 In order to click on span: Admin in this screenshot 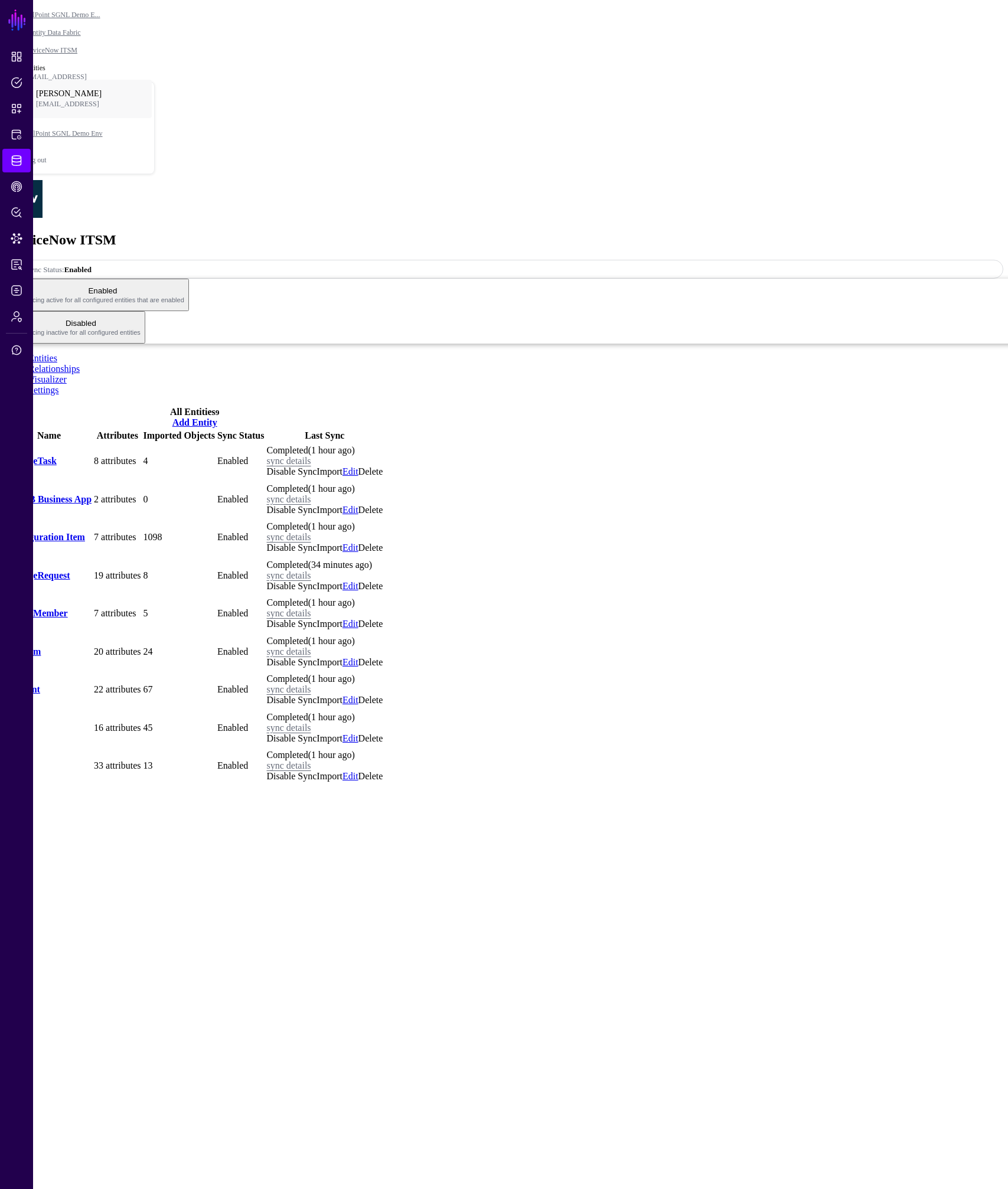, I will do `click(17, 316)`.